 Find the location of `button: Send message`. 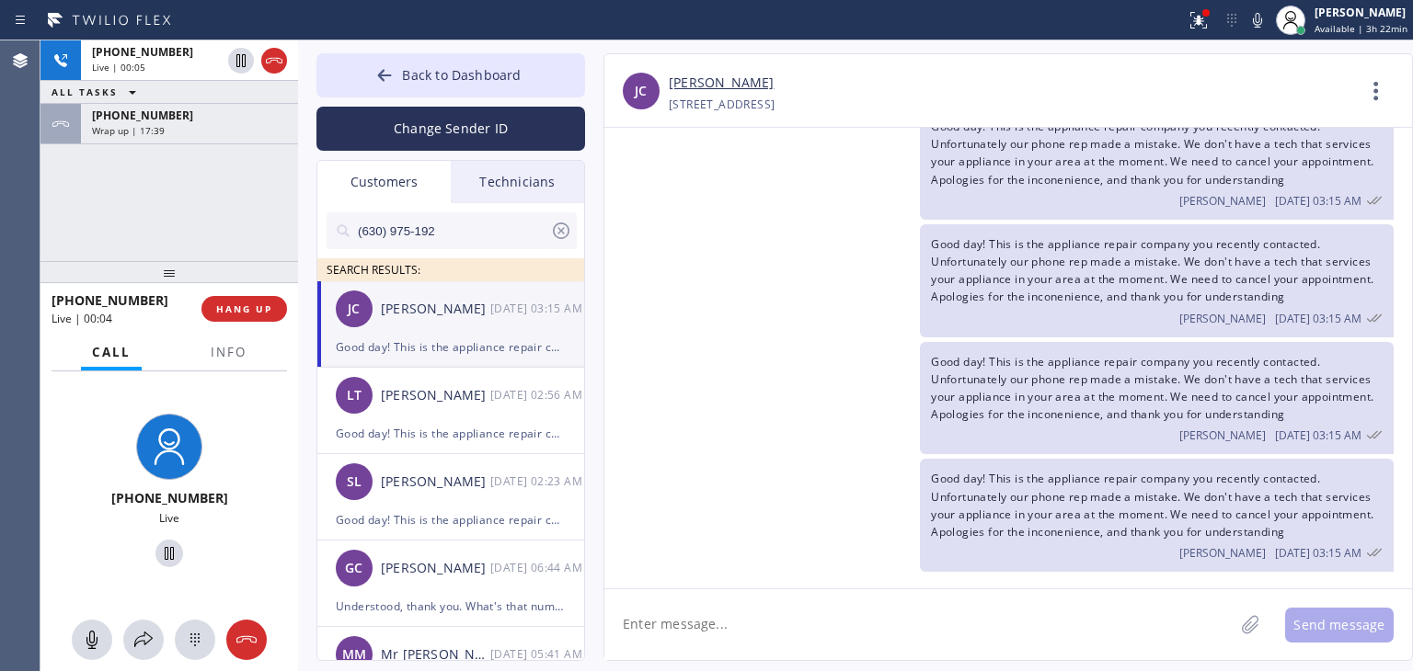

button: Send message is located at coordinates (1339, 625).